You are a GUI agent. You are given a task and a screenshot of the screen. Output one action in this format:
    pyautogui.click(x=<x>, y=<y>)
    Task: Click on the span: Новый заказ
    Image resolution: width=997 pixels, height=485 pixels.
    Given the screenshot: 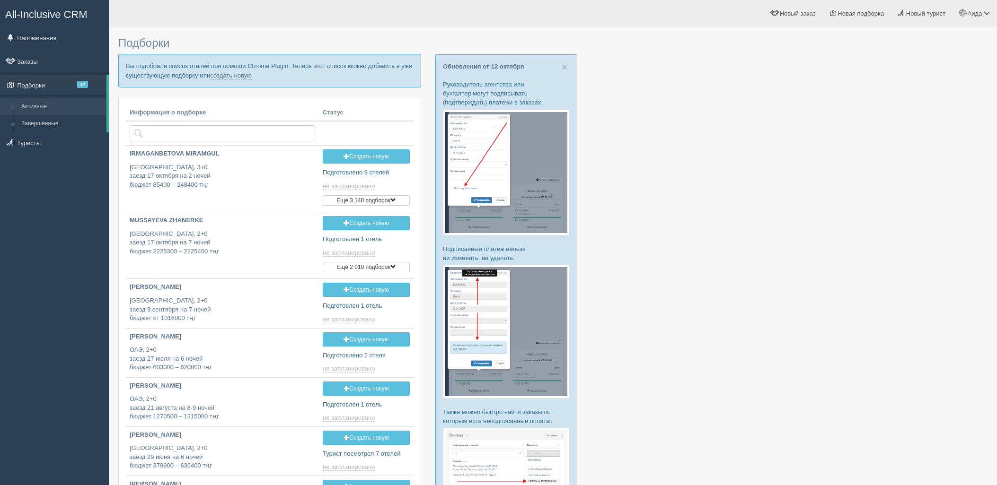 What is the action you would take?
    pyautogui.click(x=797, y=13)
    